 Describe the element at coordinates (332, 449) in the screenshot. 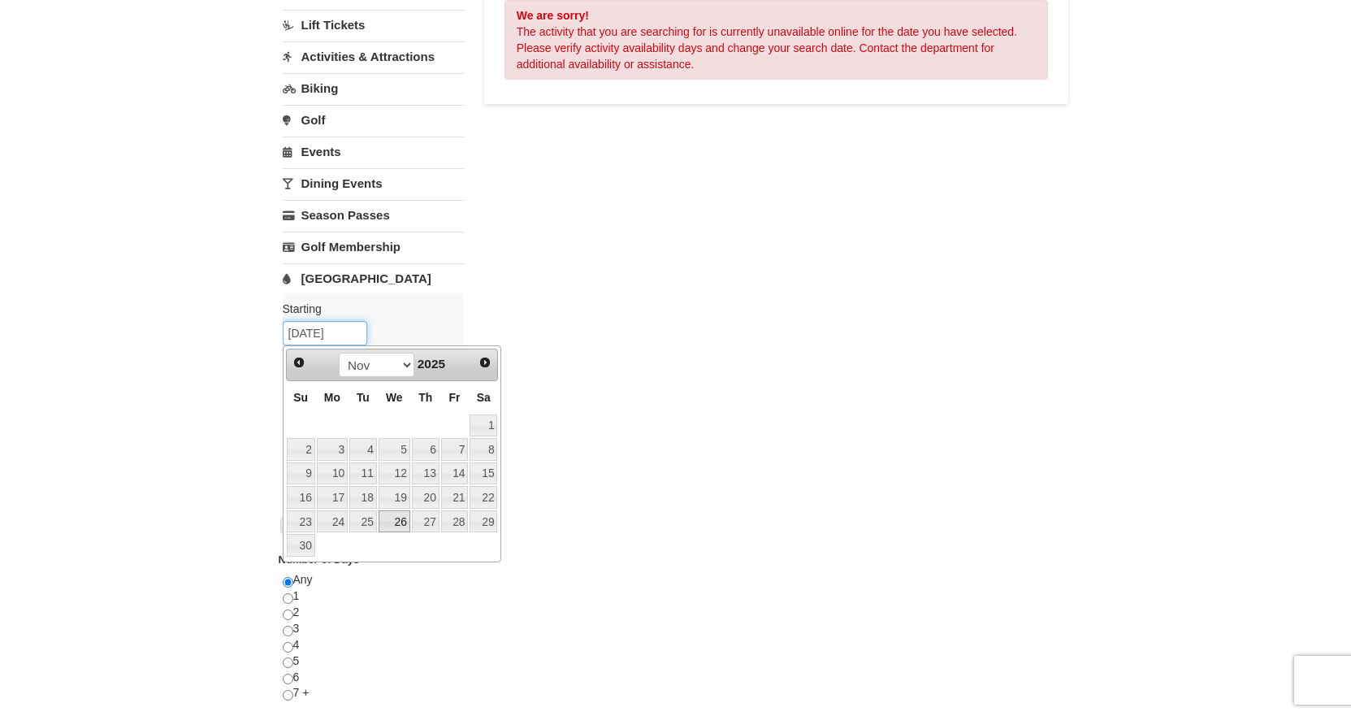

I see `a: 3` at that location.